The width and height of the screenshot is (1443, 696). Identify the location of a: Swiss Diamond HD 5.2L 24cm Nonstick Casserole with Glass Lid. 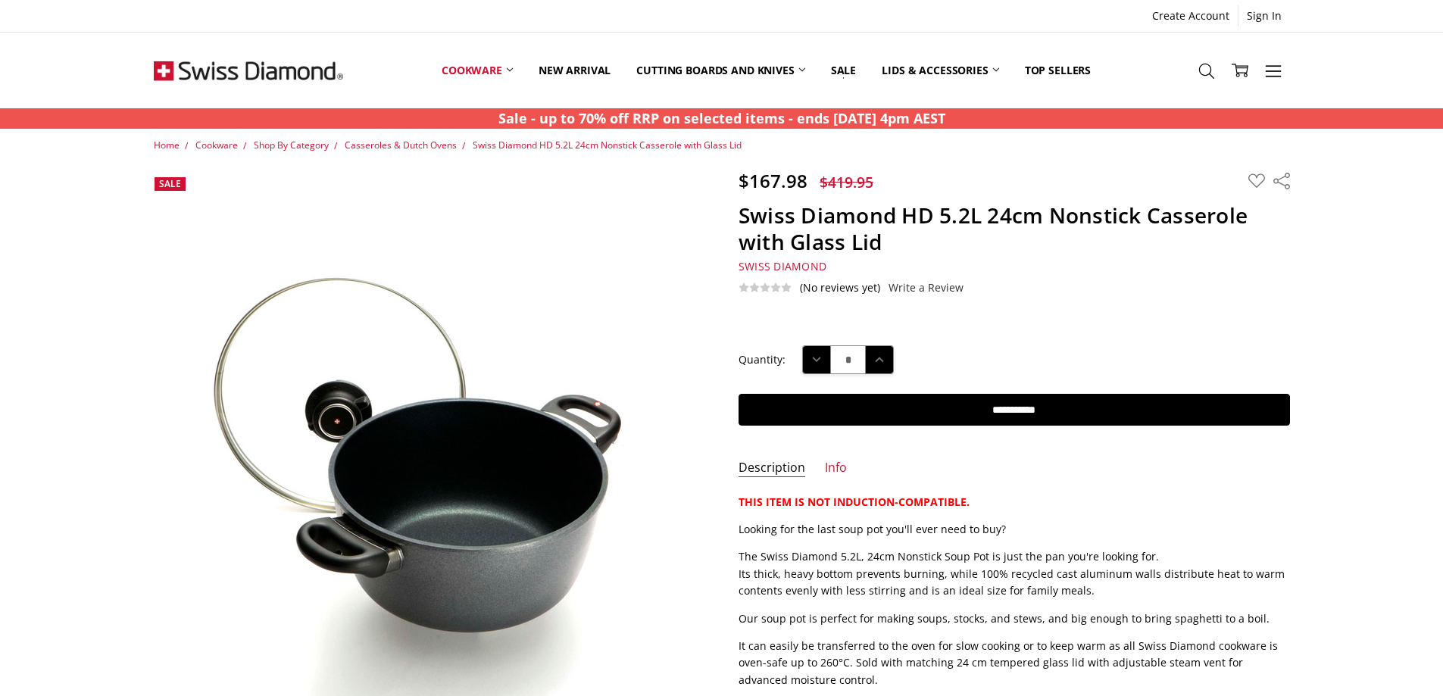
(607, 145).